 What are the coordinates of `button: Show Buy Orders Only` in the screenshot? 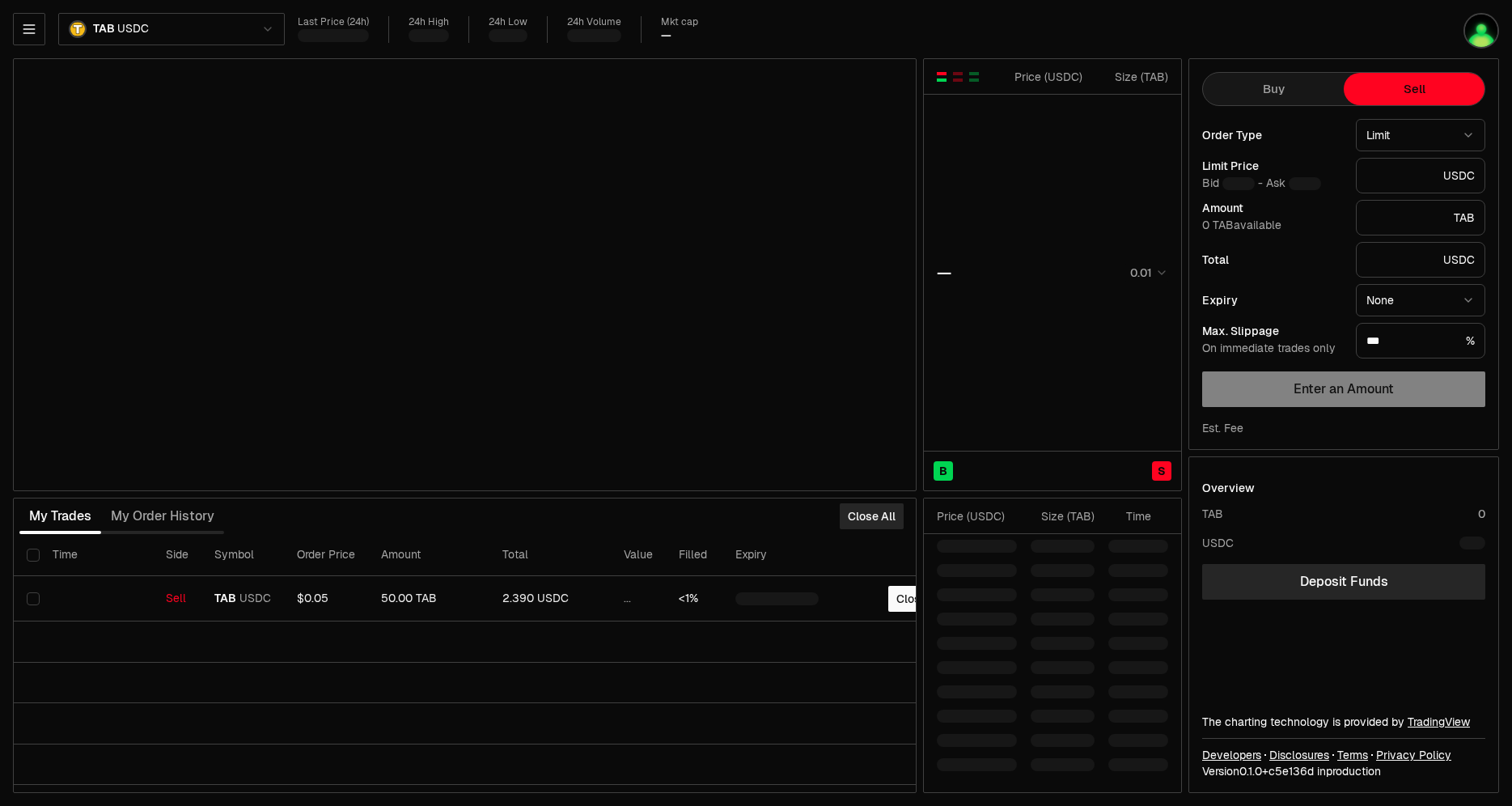 It's located at (974, 77).